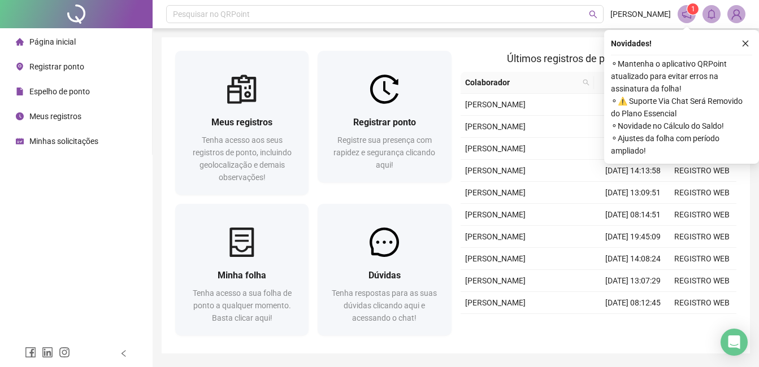 The image size is (759, 367). What do you see at coordinates (681, 76) in the screenshot?
I see `span: ⚬ Mantenha o aplicativo QRPoint atualizado para evitar erros na assinatura da folha!` at bounding box center [681, 76].